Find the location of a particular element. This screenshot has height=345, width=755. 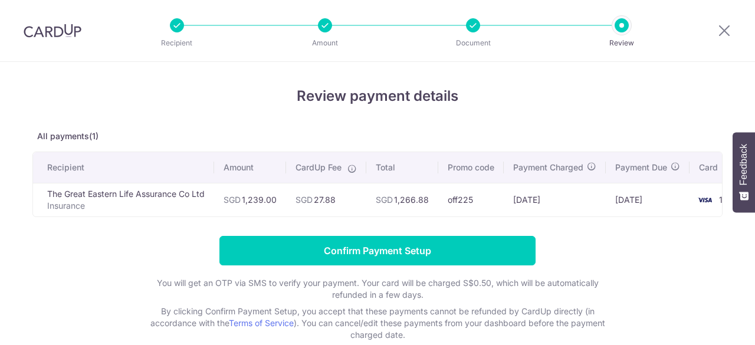

button: Feedback - Show survey is located at coordinates (744, 172).